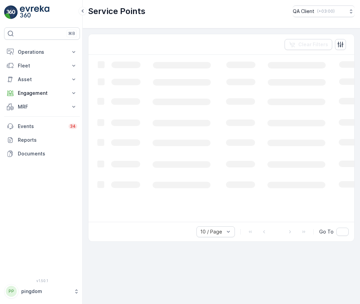 This screenshot has width=360, height=304. Describe the element at coordinates (35, 12) in the screenshot. I see `img: logo_light-DOdMpM7g.png` at that location.